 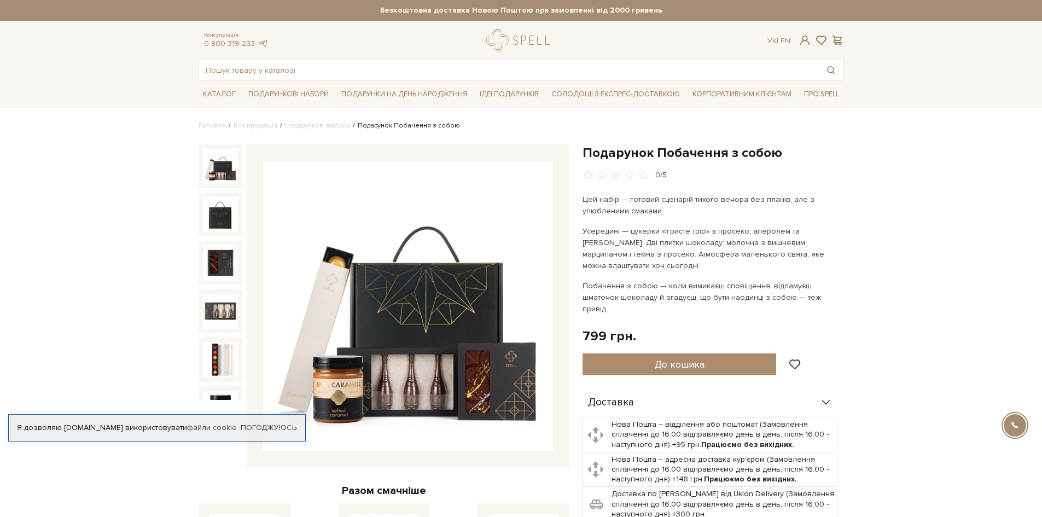 I want to click on div: 799 грн., so click(x=609, y=336).